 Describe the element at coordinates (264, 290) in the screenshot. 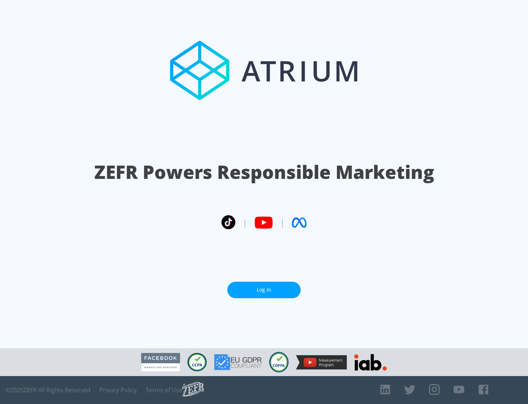

I see `a: Log In` at that location.